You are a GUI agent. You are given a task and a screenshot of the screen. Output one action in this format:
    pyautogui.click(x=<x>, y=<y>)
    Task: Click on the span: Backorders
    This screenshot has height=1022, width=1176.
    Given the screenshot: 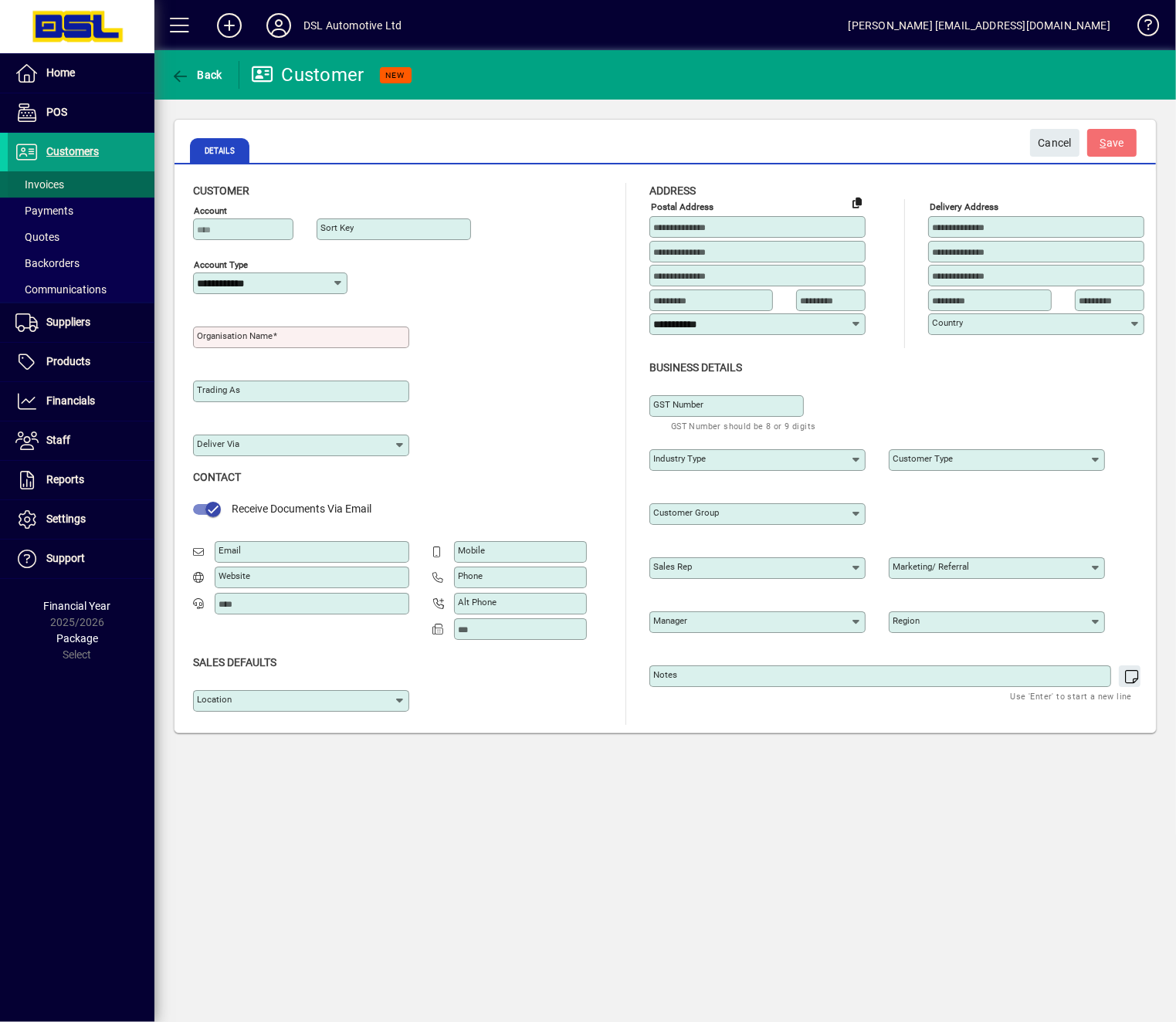 What is the action you would take?
    pyautogui.click(x=47, y=263)
    